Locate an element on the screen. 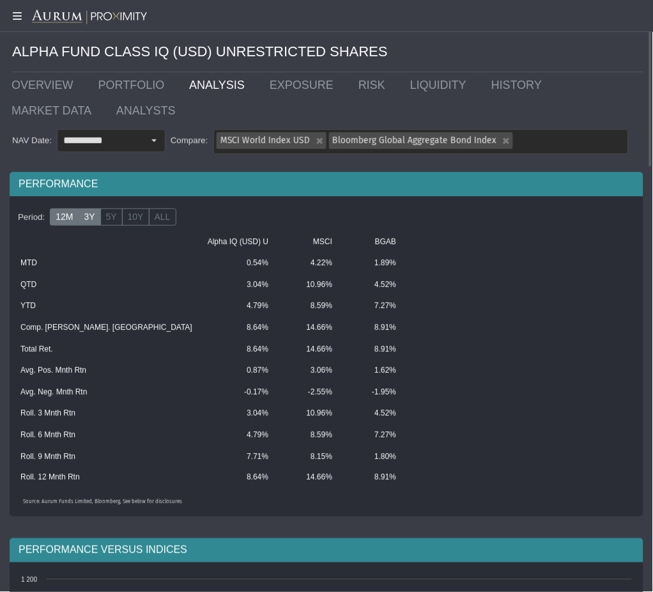  label: 10Y is located at coordinates (135, 217).